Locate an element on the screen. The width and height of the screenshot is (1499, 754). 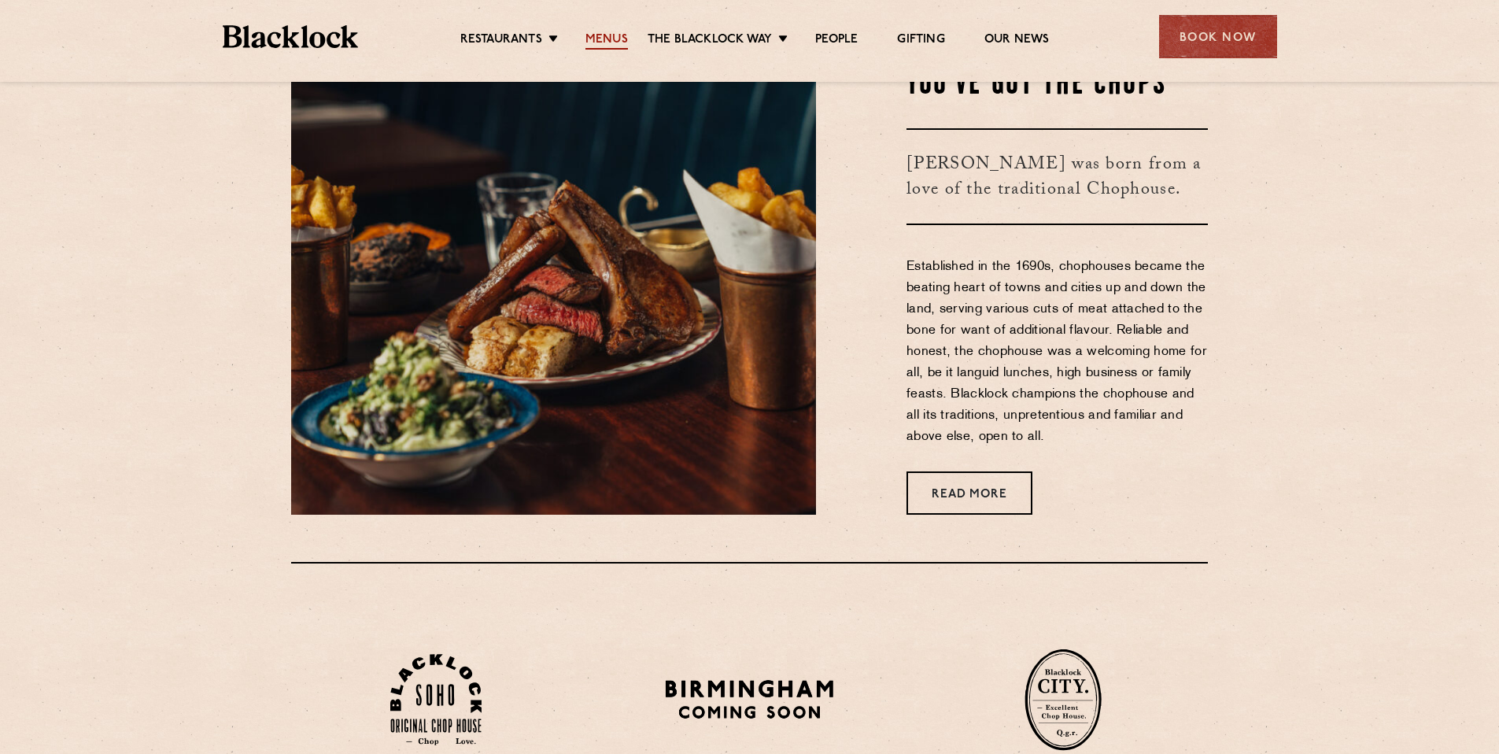
a: The Blacklock Way is located at coordinates (710, 41).